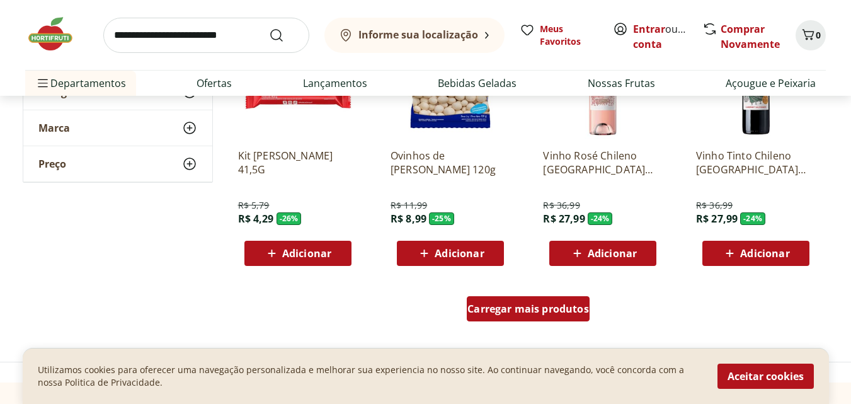 This screenshot has height=404, width=851. What do you see at coordinates (770, 83) in the screenshot?
I see `a: Açougue e Peixaria` at bounding box center [770, 83].